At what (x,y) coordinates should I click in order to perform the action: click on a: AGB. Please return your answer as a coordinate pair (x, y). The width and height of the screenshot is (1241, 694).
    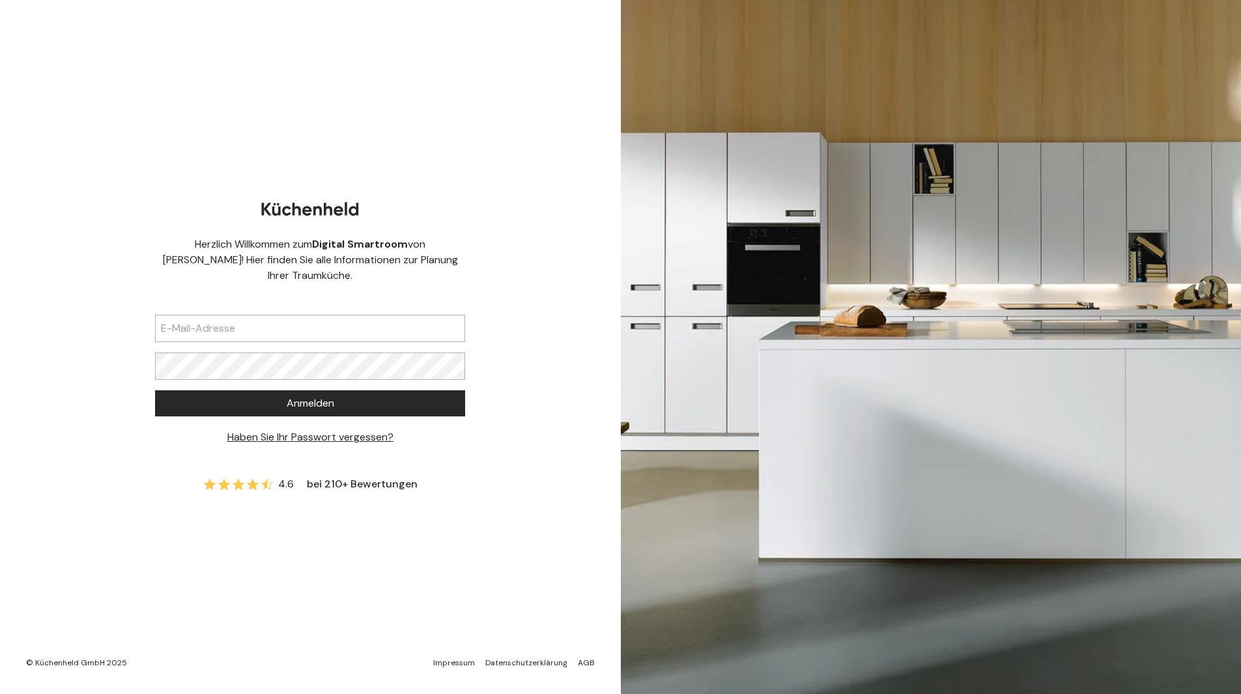
    Looking at the image, I should click on (586, 662).